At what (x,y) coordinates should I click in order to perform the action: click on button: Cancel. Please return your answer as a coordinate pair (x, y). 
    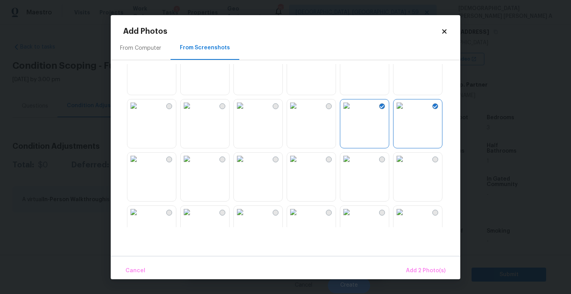
    Looking at the image, I should click on (135, 271).